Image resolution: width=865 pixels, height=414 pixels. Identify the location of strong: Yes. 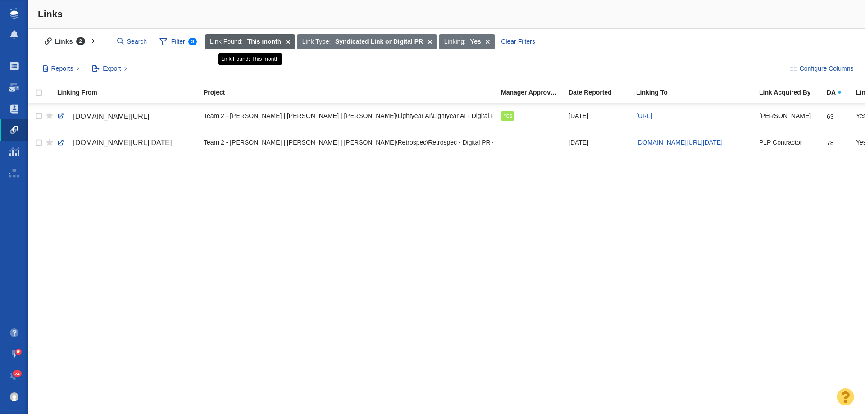
(476, 41).